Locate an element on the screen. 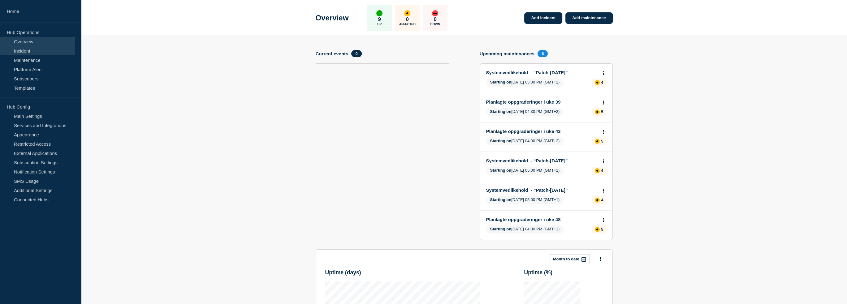  p: Month to date is located at coordinates (566, 259).